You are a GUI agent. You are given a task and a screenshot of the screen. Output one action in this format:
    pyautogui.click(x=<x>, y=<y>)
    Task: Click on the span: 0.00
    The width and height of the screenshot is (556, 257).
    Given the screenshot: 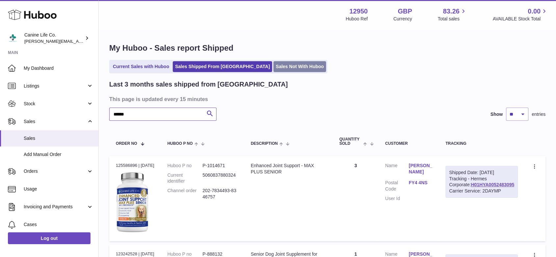 What is the action you would take?
    pyautogui.click(x=534, y=11)
    